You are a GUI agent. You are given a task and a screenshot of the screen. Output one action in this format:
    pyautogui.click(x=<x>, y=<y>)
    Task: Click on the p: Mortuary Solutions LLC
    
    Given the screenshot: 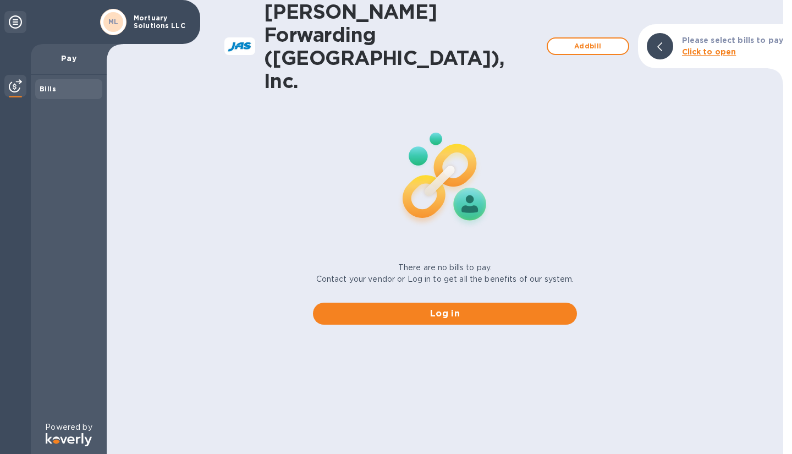 What is the action you would take?
    pyautogui.click(x=161, y=22)
    